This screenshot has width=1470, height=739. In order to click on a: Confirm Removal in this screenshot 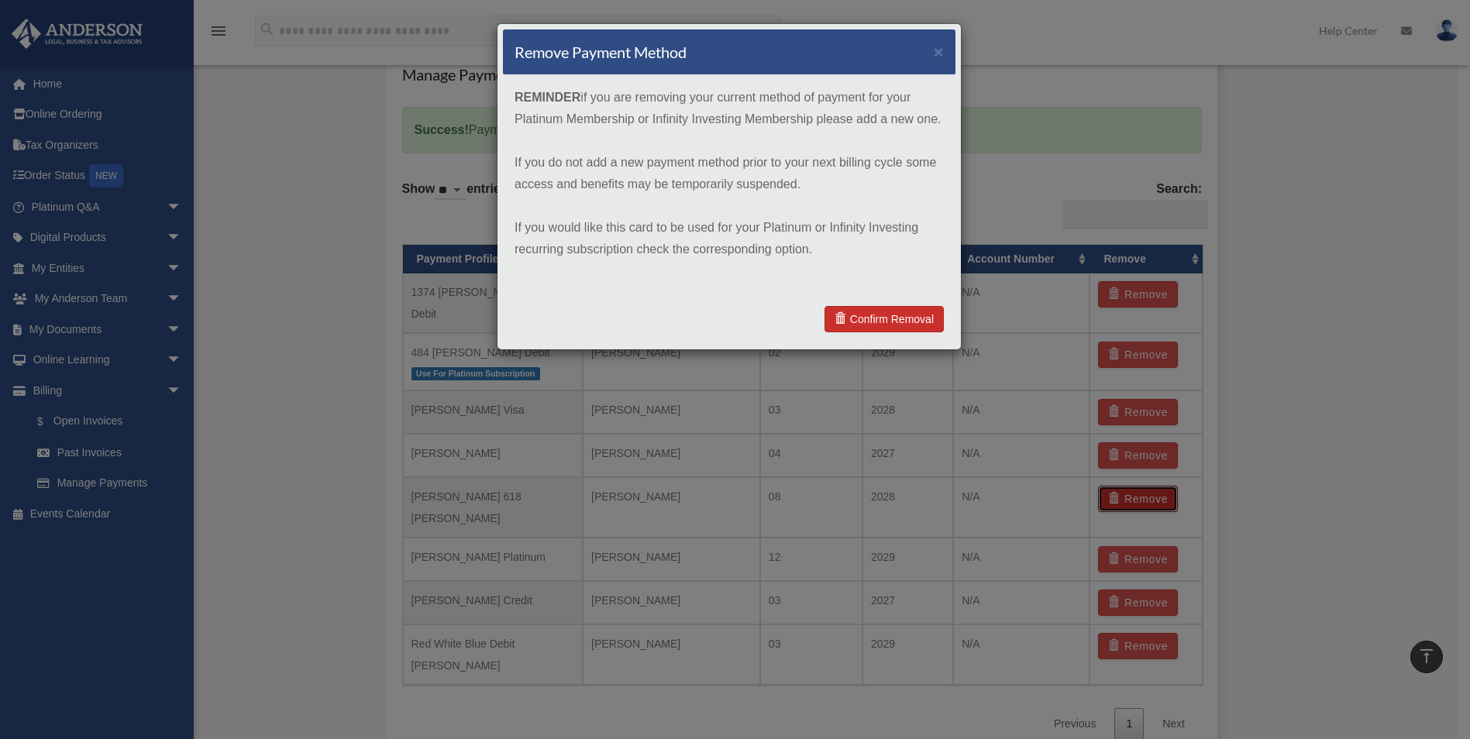, I will do `click(884, 319)`.